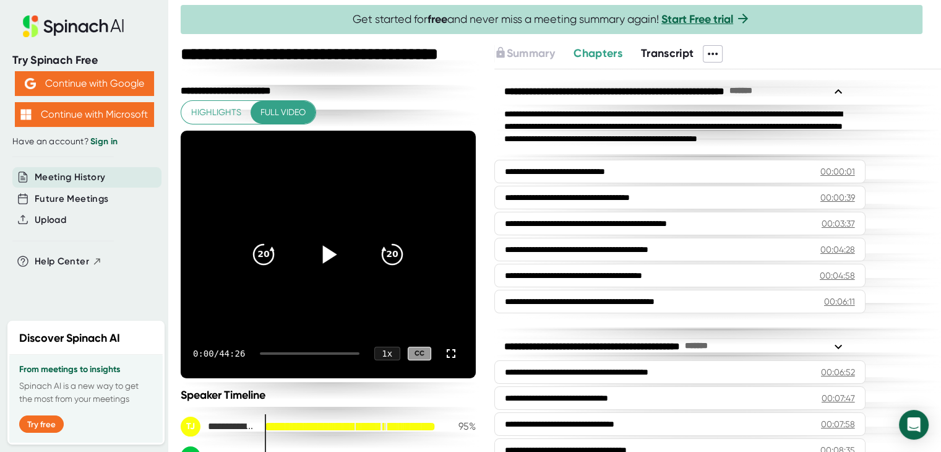 Image resolution: width=941 pixels, height=452 pixels. I want to click on button: Continue with Microsoft, so click(84, 115).